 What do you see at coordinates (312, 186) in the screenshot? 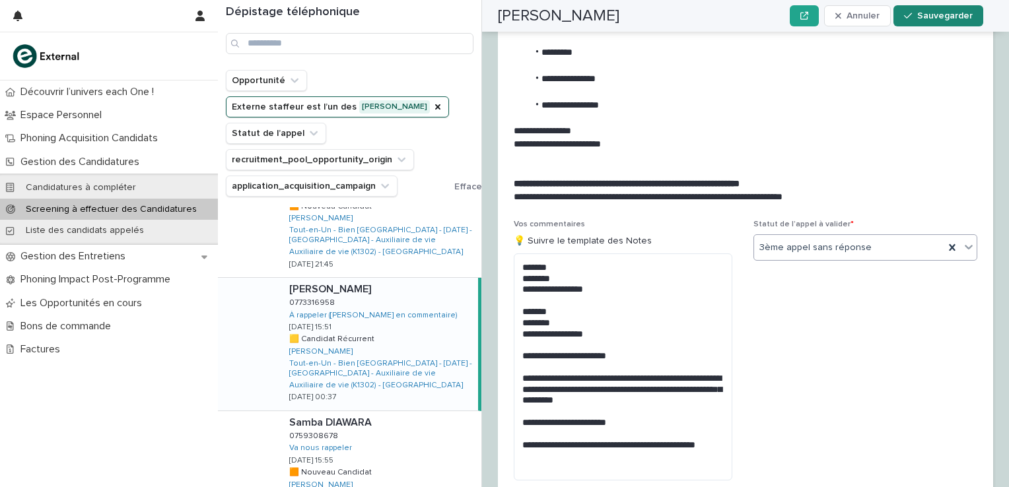
I see `button: application_acquisition_campaign` at bounding box center [312, 186].